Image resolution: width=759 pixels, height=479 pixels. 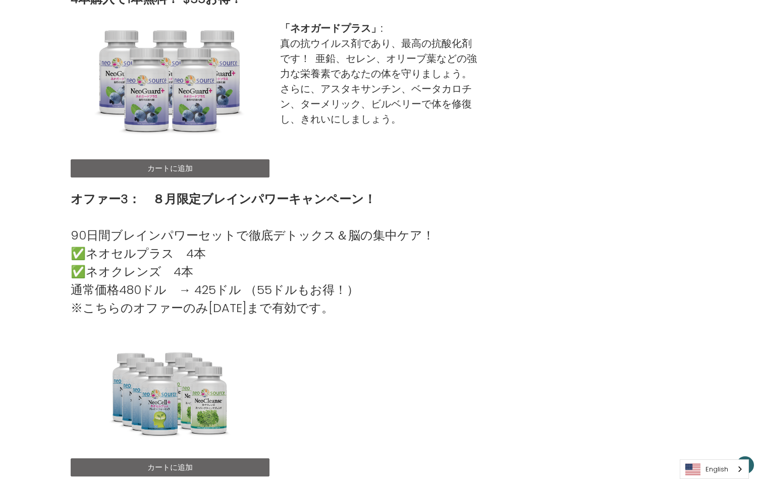 I want to click on strong: オファー3： ８月限定ブレインパワーキャンペーン！, so click(x=223, y=199).